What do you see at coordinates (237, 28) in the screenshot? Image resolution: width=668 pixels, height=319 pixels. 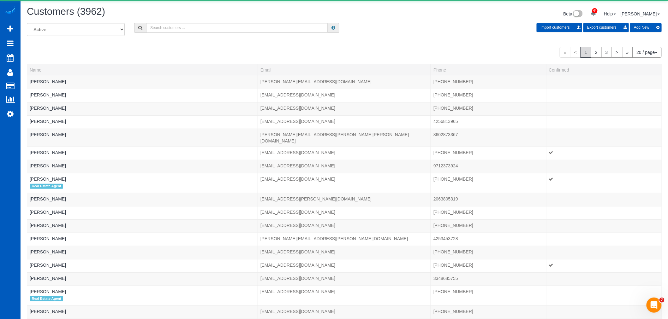 I see `input: Search customers ...` at bounding box center [237, 28].